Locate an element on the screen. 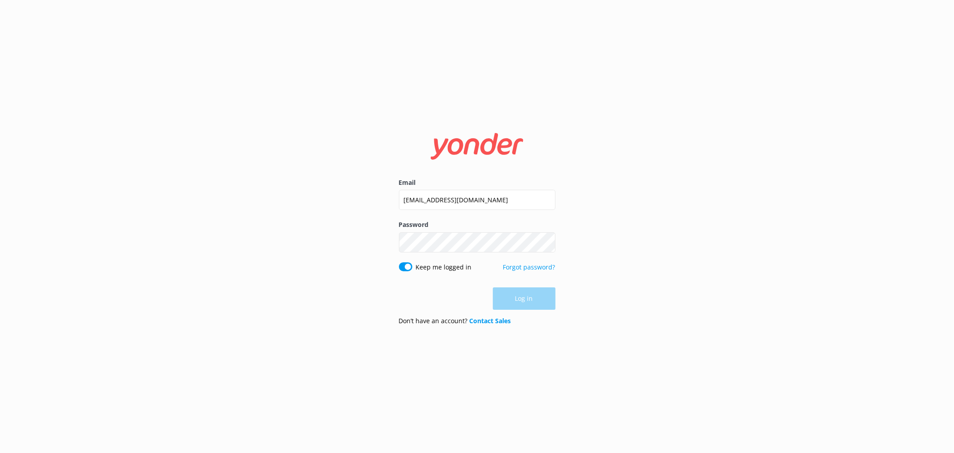  a: Contact Sales is located at coordinates (490, 320).